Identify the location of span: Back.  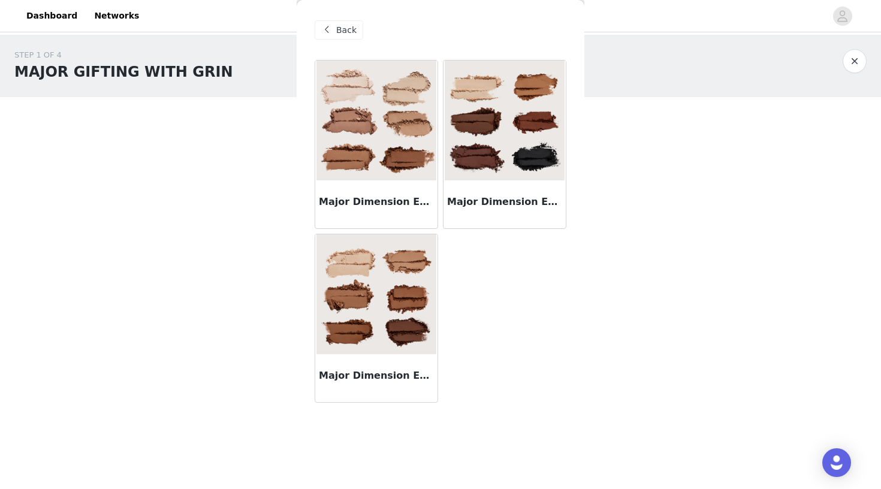
(346, 30).